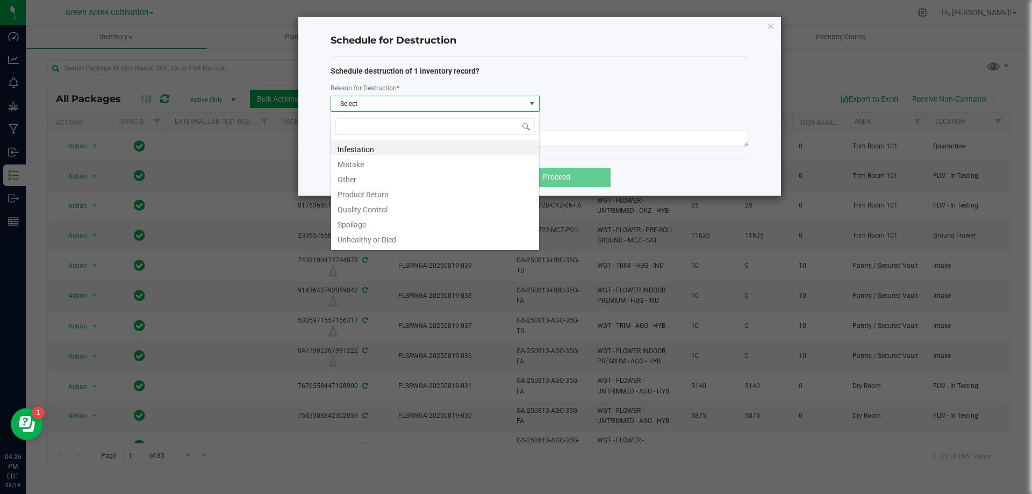  What do you see at coordinates (429, 104) in the screenshot?
I see `span: Select` at bounding box center [429, 104].